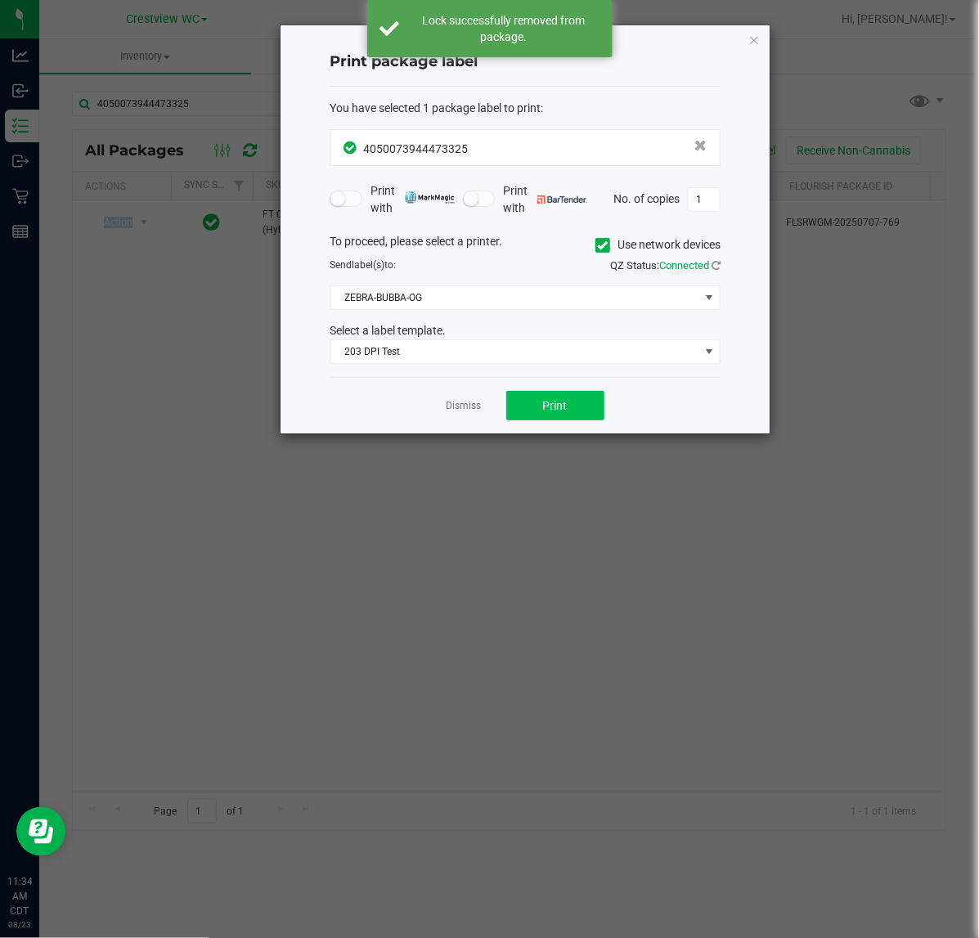 The image size is (979, 938). I want to click on button: Print, so click(555, 406).